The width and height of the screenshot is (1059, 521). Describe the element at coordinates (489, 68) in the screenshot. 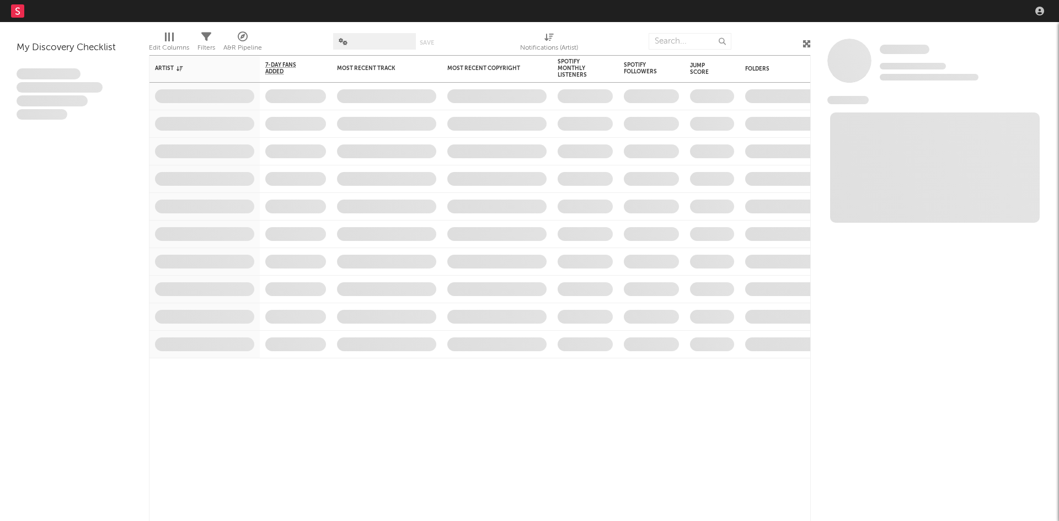

I see `div: Most Recent Copyright` at that location.